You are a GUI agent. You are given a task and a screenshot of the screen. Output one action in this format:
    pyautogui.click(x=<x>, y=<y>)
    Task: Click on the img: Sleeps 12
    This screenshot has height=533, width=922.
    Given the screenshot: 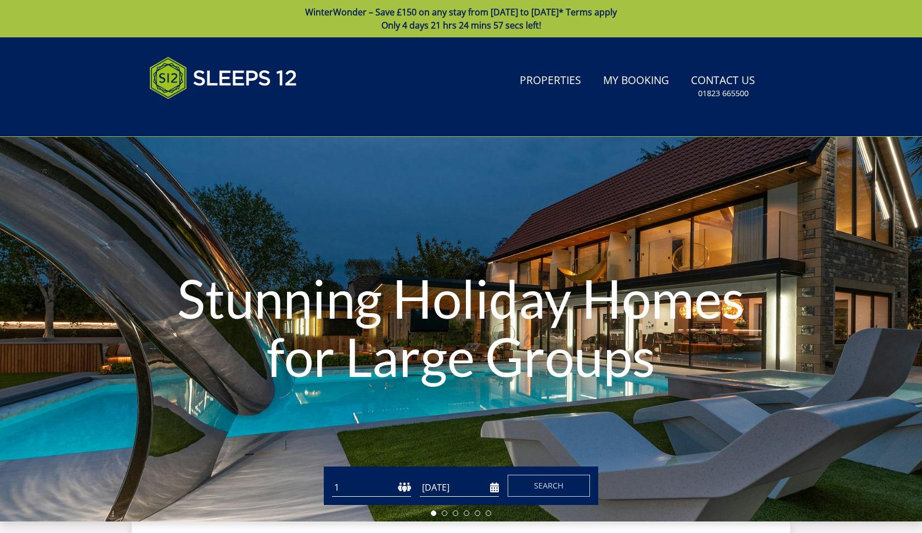 What is the action you would take?
    pyautogui.click(x=223, y=78)
    